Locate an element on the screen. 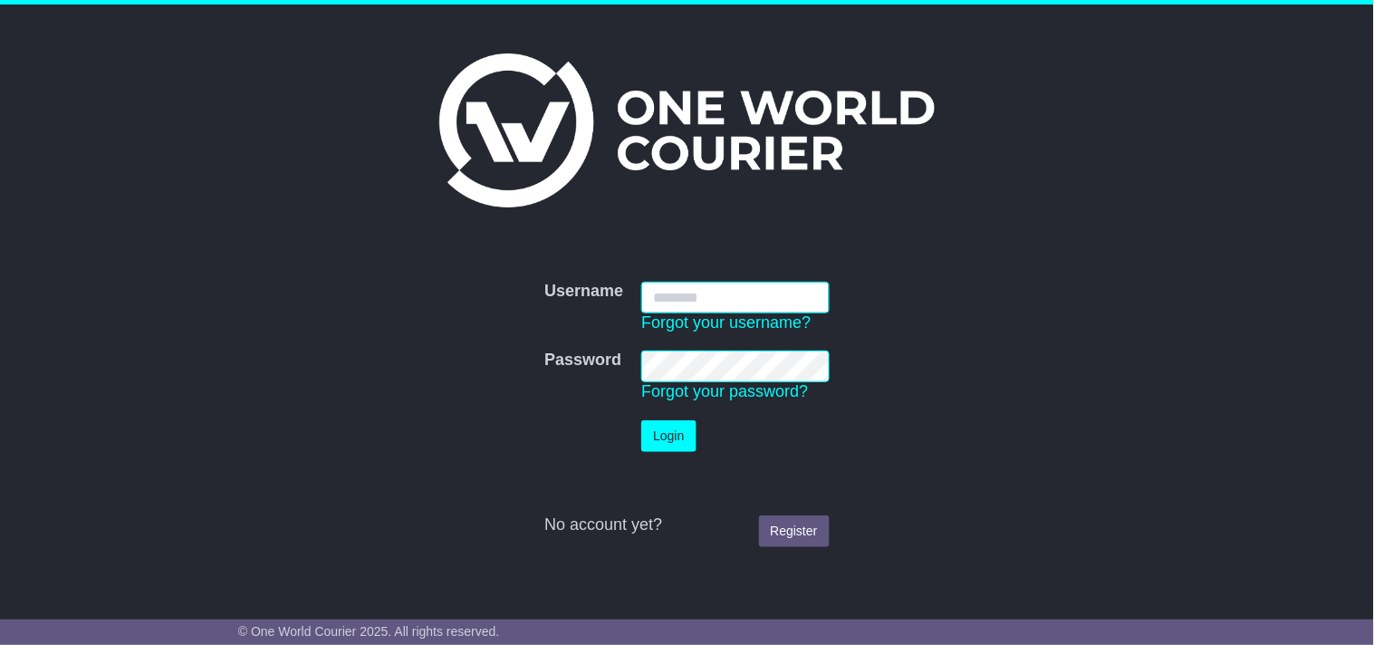  a: Forgot your password? is located at coordinates (725, 391).